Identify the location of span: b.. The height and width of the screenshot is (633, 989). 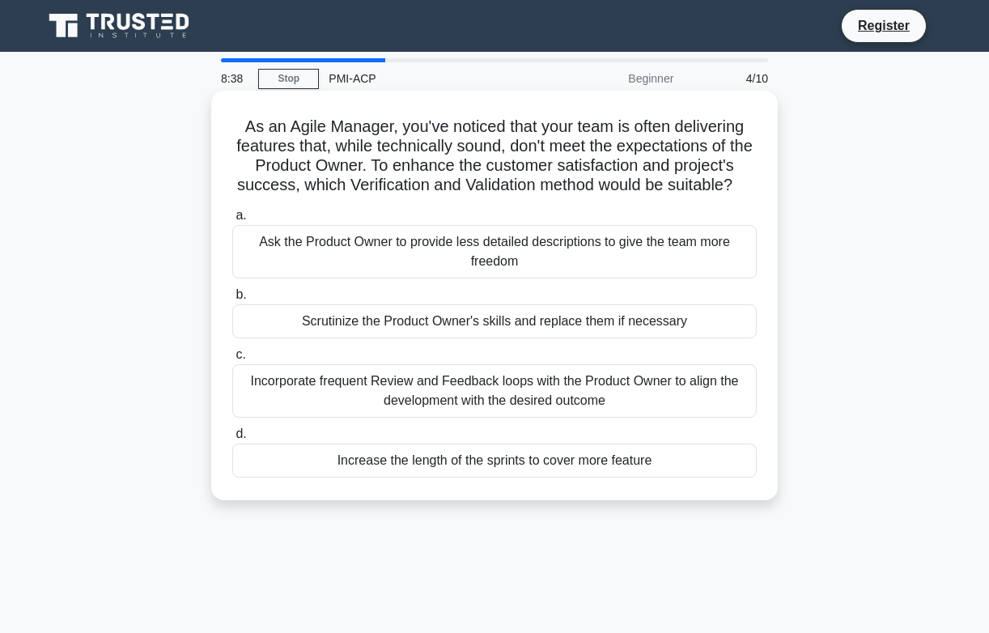
(240, 294).